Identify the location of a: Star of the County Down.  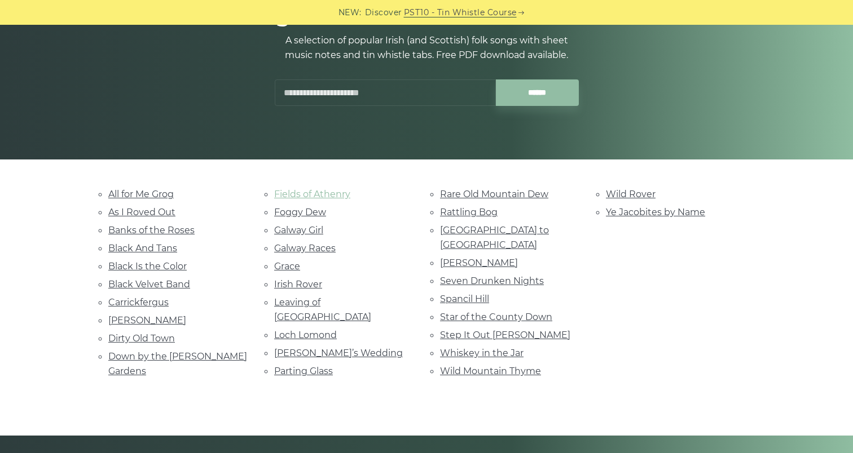
(496, 317).